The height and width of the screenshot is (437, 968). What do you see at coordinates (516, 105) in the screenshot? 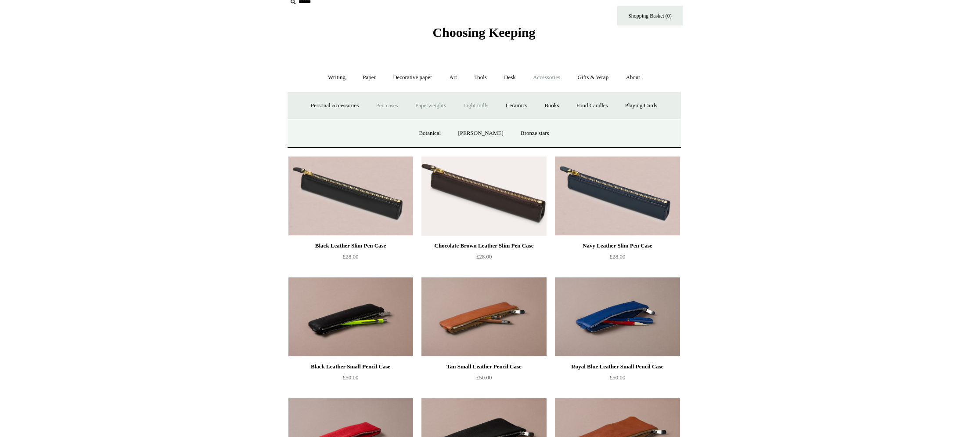
I see `a: Ceramics` at bounding box center [516, 105].